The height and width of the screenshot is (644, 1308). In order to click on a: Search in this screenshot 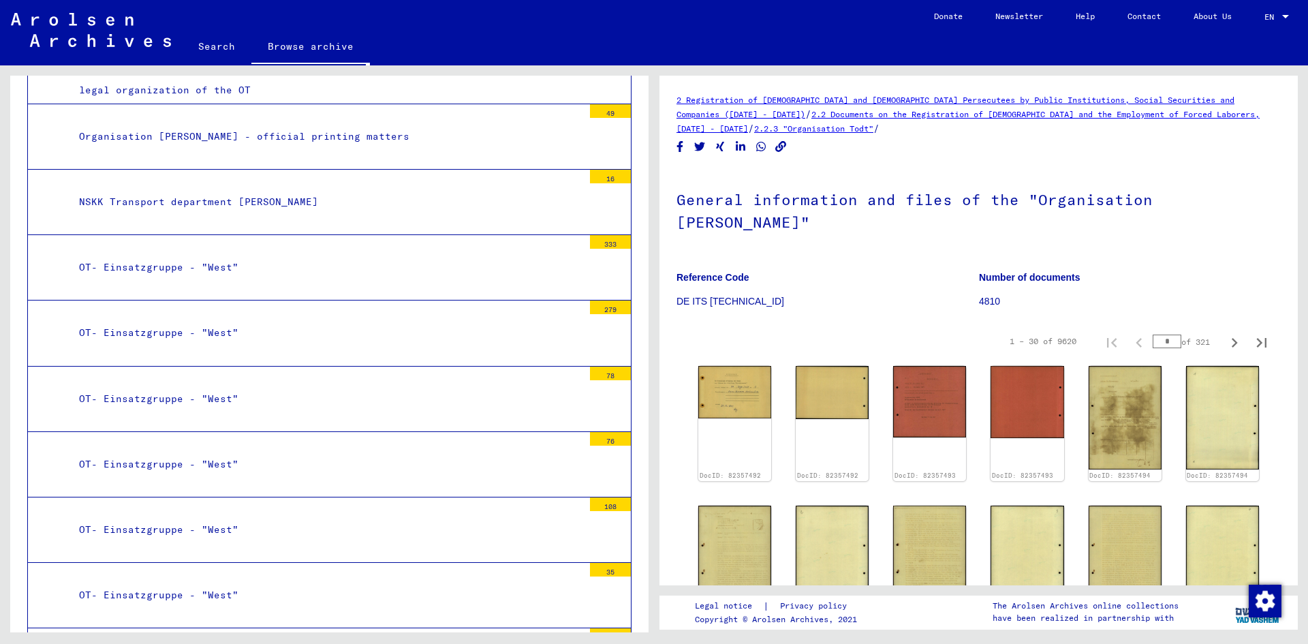, I will do `click(217, 46)`.